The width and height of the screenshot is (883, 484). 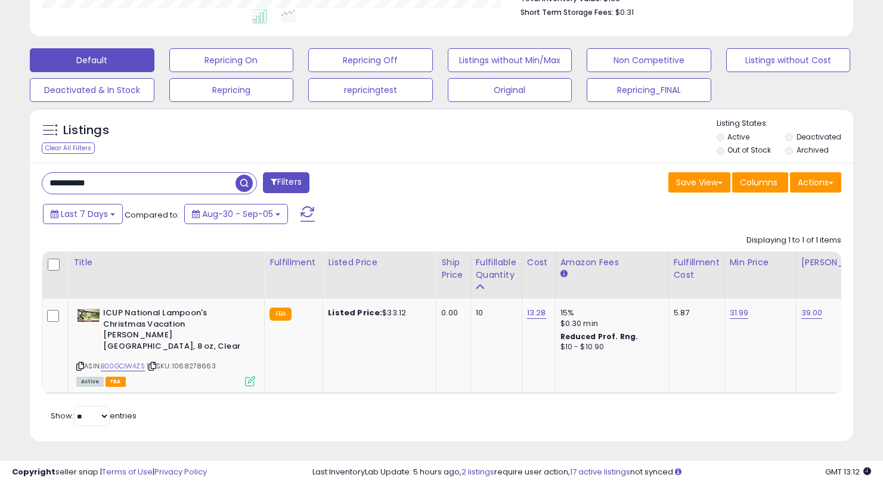 What do you see at coordinates (494, 313) in the screenshot?
I see `div: 10` at bounding box center [494, 313].